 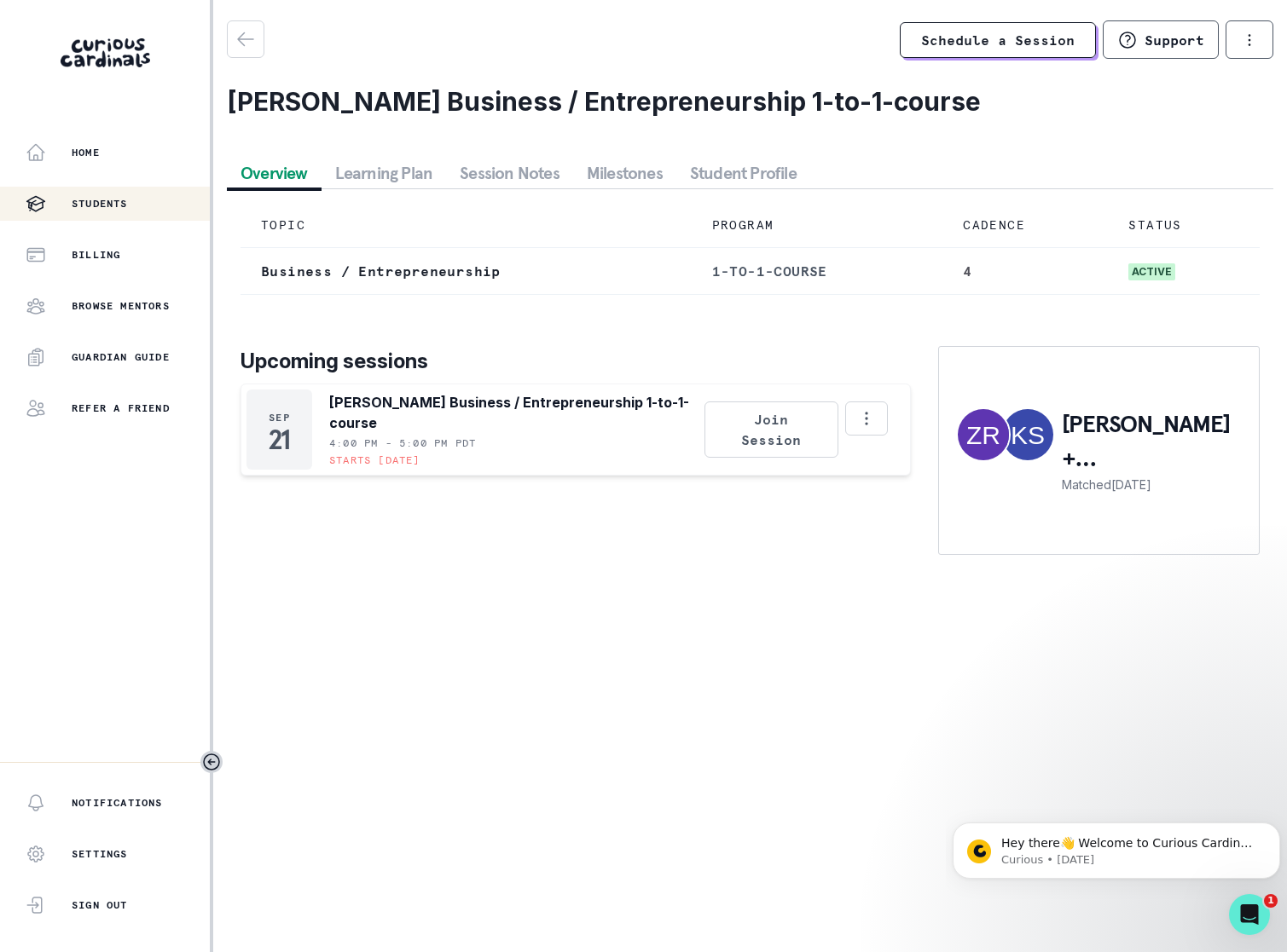 I want to click on td: 4, so click(x=1025, y=271).